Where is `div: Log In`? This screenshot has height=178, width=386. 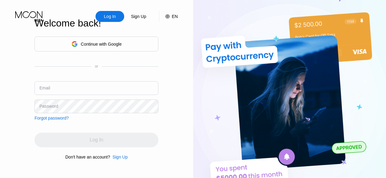
div: Log In is located at coordinates (110, 16).